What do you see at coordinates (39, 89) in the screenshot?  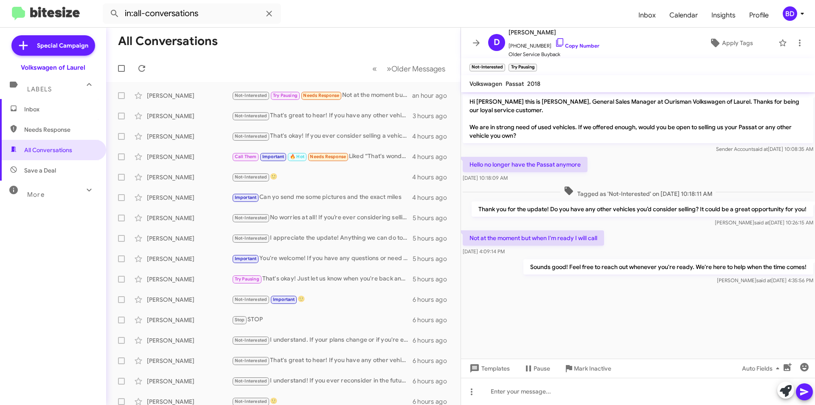 I see `span: Labels` at bounding box center [39, 89].